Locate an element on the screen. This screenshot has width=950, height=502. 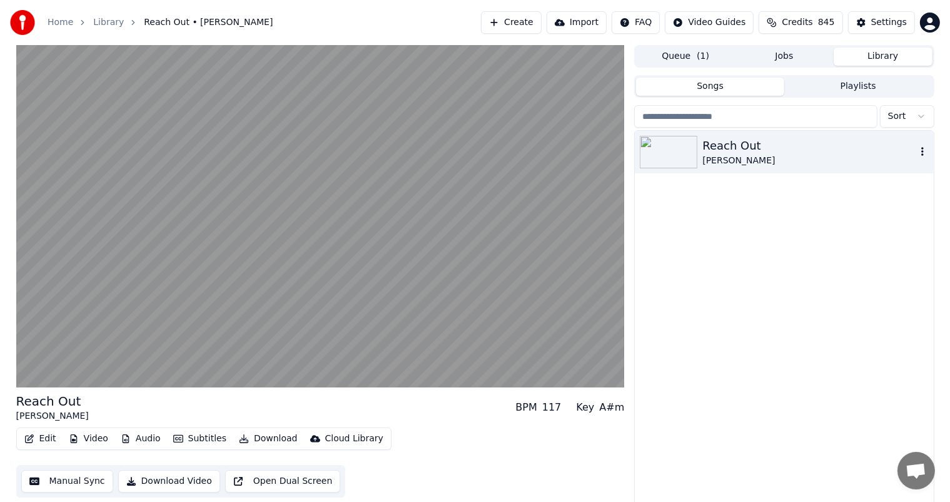
button: Library is located at coordinates (883, 56).